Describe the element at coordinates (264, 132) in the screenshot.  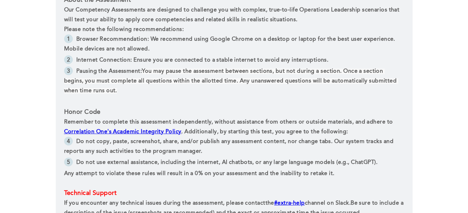
I see `span: . Additionally, by starting this test, you agree to the following:` at that location.